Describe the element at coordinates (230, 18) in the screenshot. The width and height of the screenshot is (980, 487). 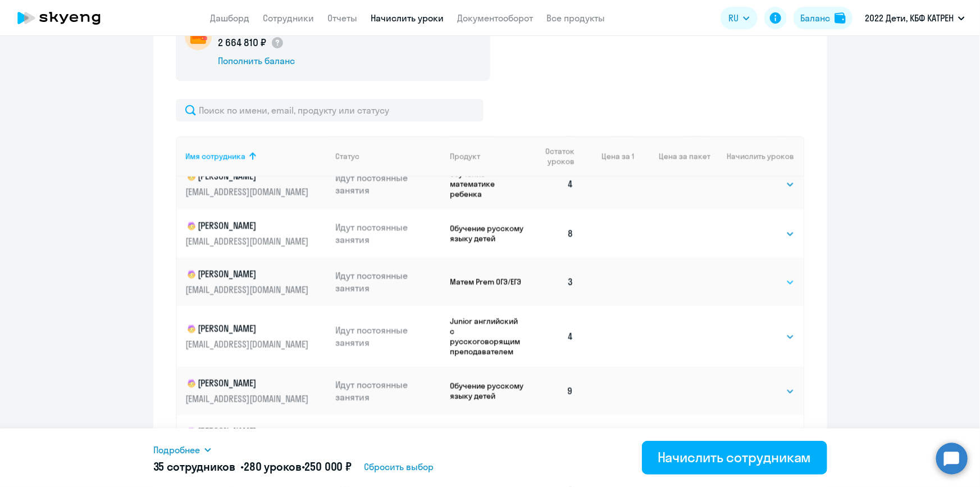
I see `a: Дашборд` at that location.